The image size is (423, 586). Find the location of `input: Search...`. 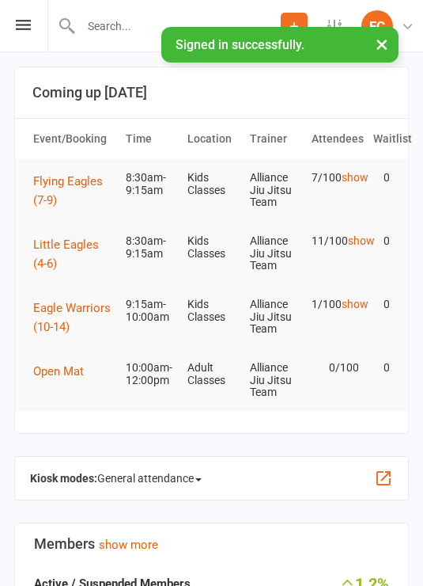

input: Search... is located at coordinates (178, 26).